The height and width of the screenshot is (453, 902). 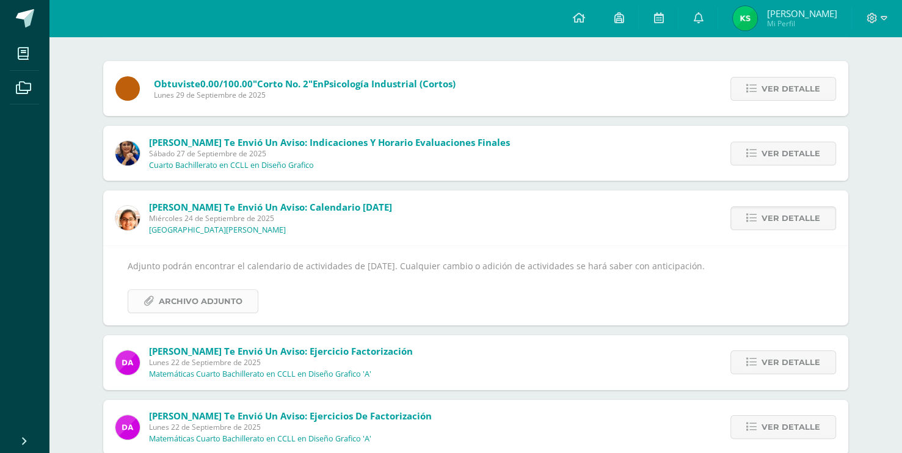 I want to click on a: Archivo Adjunto, so click(x=193, y=301).